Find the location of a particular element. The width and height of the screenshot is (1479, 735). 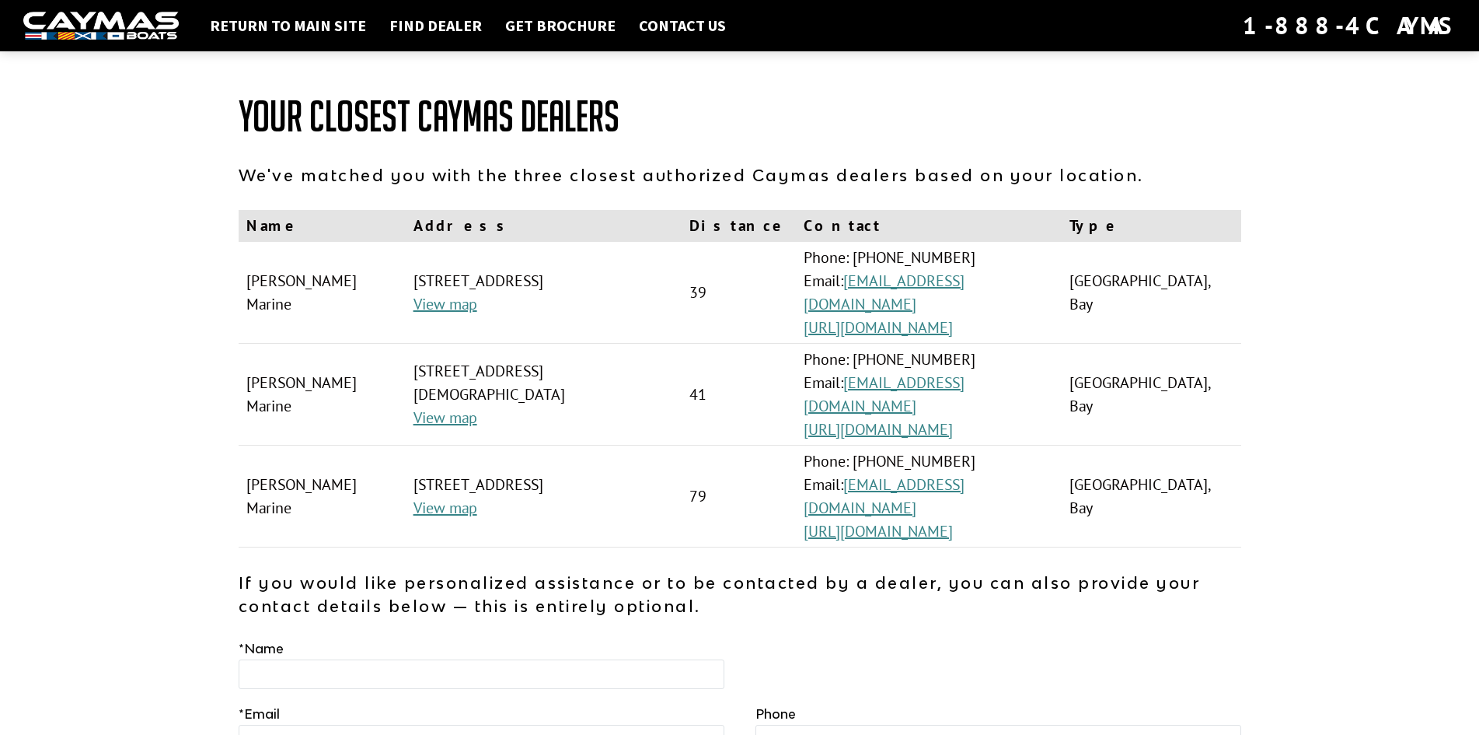

p: If you would like personalized assistance or to be contacted by a dealer, you can also provide yo... is located at coordinates (740, 594).